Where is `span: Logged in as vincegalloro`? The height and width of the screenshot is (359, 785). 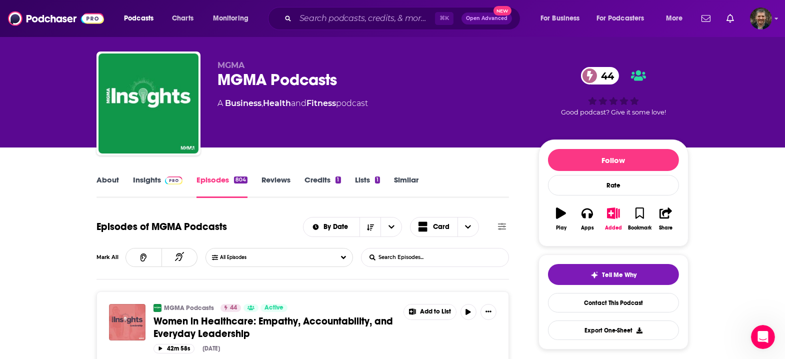 span: Logged in as vincegalloro is located at coordinates (761, 18).